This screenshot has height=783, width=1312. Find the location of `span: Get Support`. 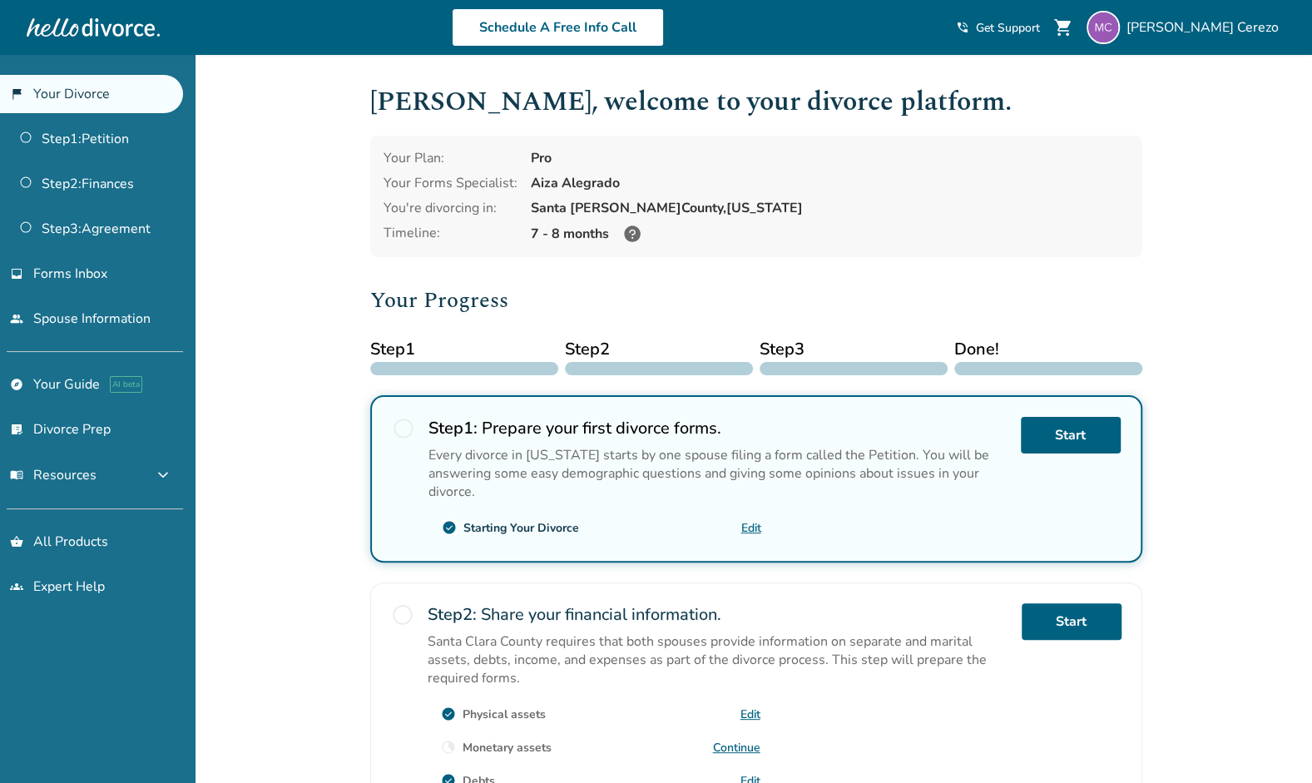

span: Get Support is located at coordinates (1008, 27).